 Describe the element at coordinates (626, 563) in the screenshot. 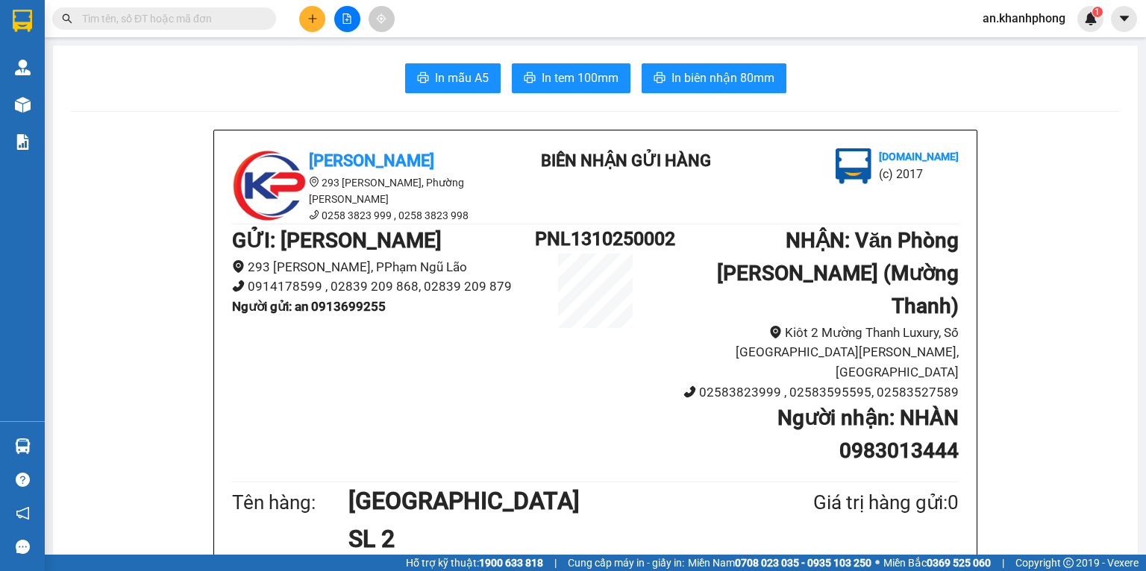

I see `span: Cung cấp máy in - giấy in:` at that location.